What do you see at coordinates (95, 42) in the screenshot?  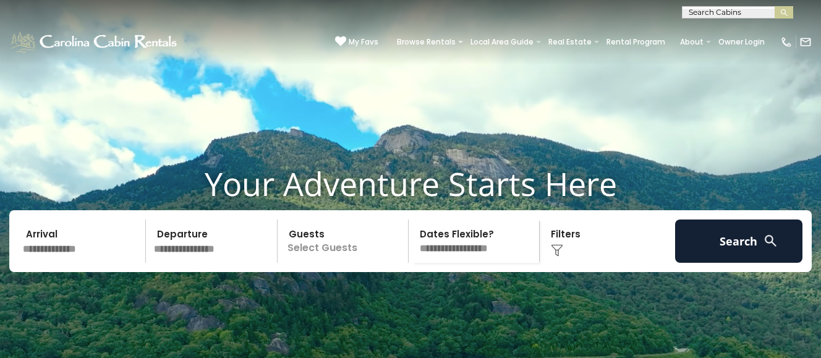 I see `img: White-1-1-2.png` at bounding box center [95, 42].